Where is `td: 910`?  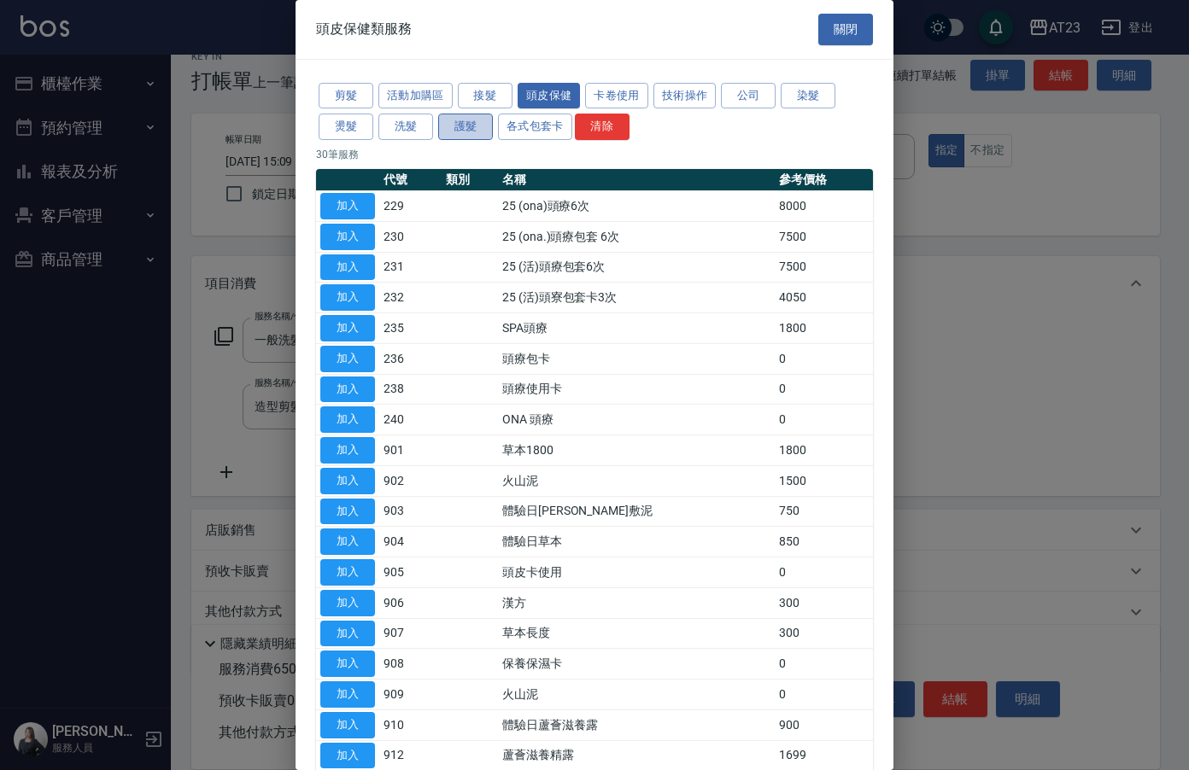 td: 910 is located at coordinates (410, 725).